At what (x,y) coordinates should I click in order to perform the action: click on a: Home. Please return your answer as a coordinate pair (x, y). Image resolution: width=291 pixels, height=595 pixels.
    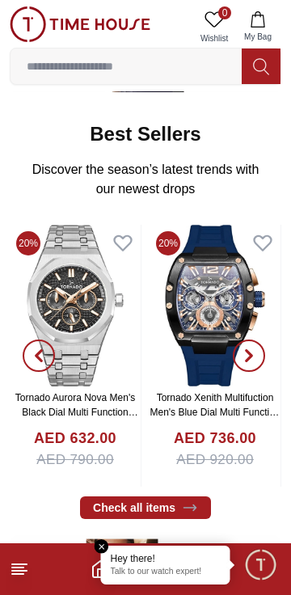
    Looking at the image, I should click on (100, 569).